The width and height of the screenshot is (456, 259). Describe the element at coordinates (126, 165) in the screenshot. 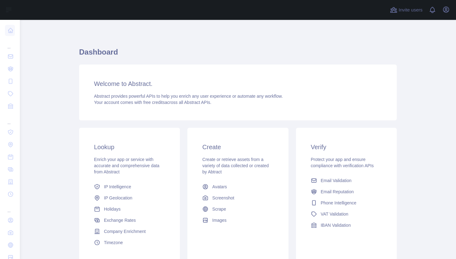

I see `span: Enrich your app or service with accurate and comprehensive data from Abstract` at that location.